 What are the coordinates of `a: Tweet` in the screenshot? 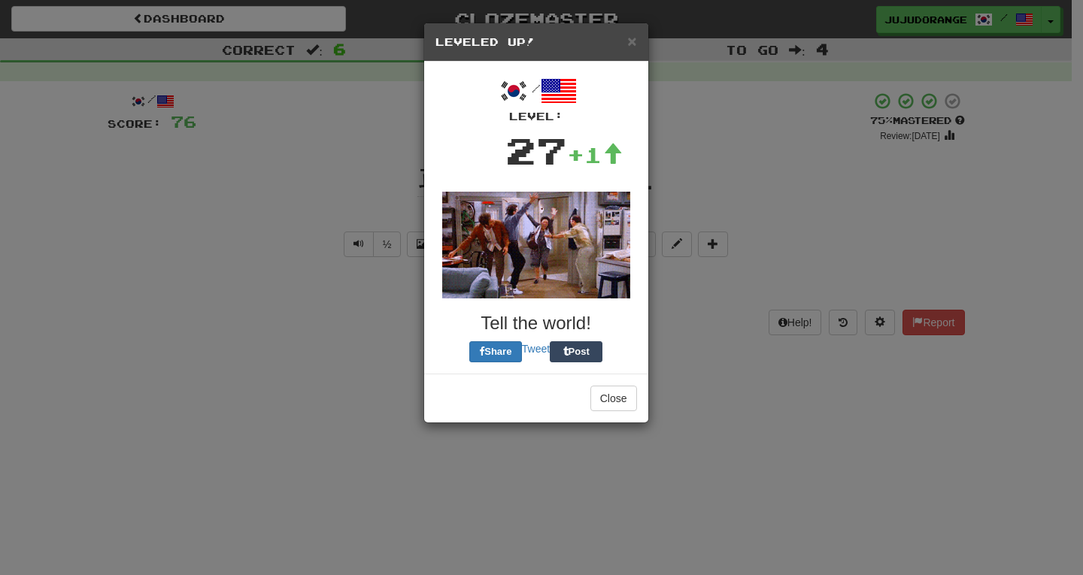 It's located at (535, 349).